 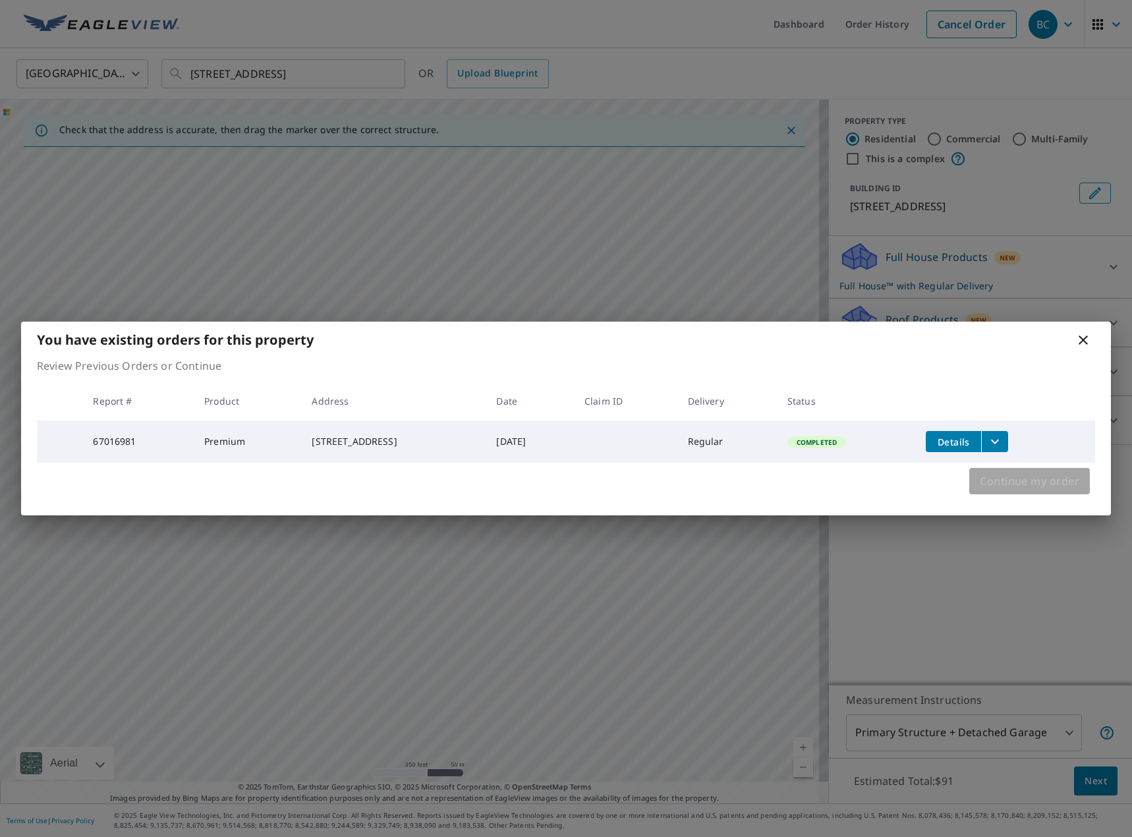 What do you see at coordinates (138, 441) in the screenshot?
I see `td: 67016981` at bounding box center [138, 441].